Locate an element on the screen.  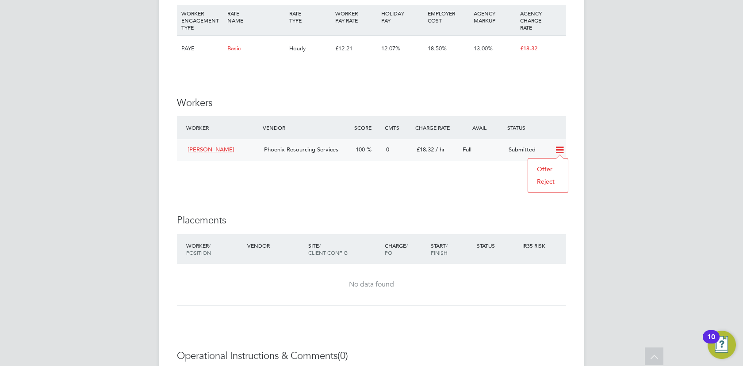
div: Charge is located at coordinates (405, 249).